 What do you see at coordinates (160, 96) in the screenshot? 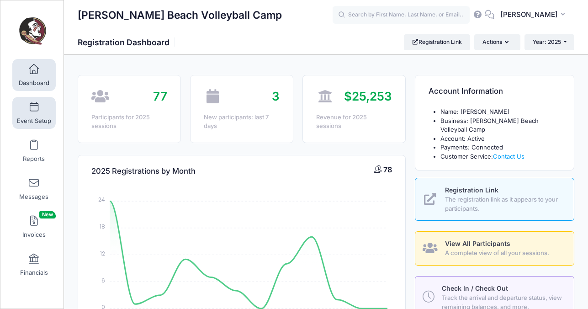
I see `span: 77` at bounding box center [160, 96].